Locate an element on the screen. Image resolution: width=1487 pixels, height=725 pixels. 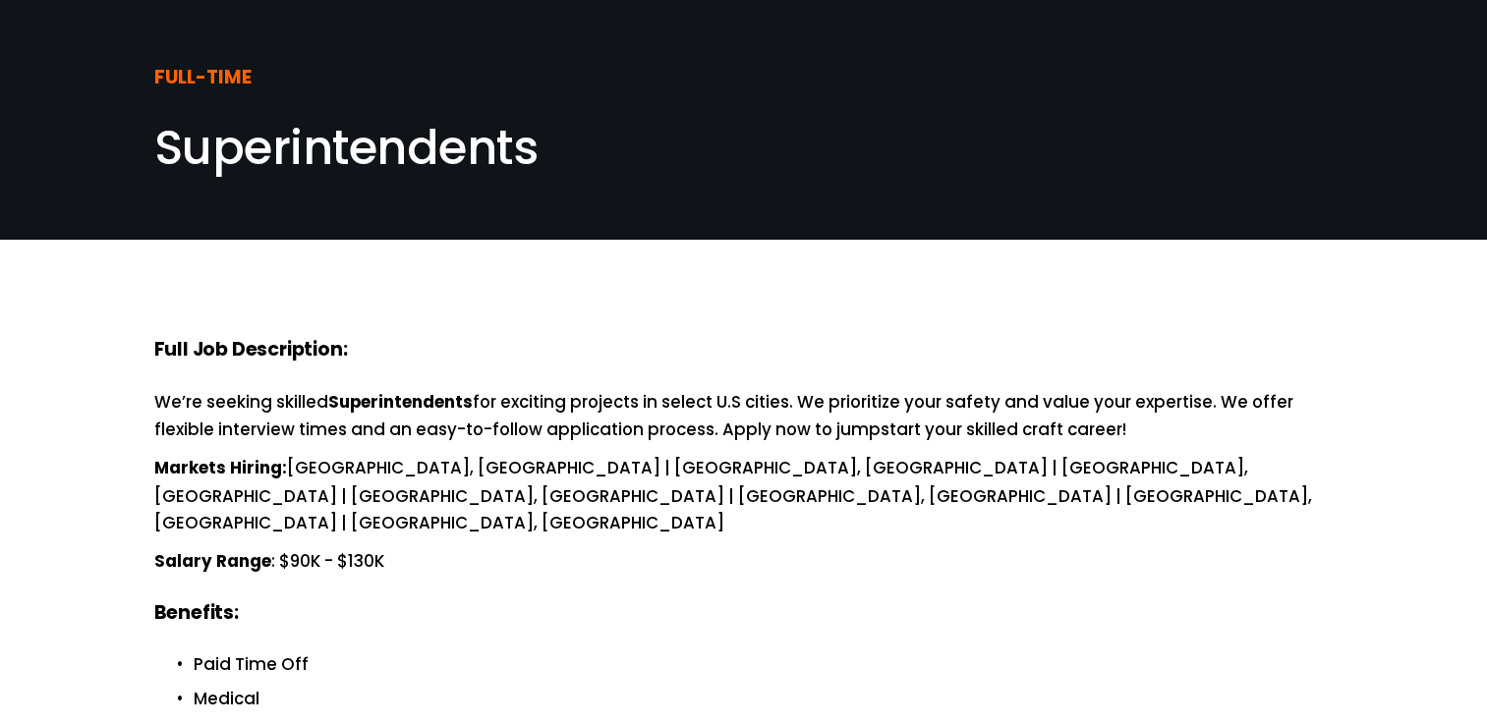
p: Medical is located at coordinates (764, 699).